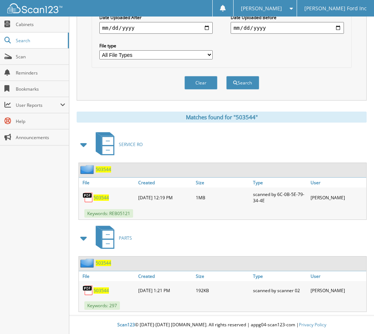 The image size is (374, 334). I want to click on span: Reminders, so click(40, 73).